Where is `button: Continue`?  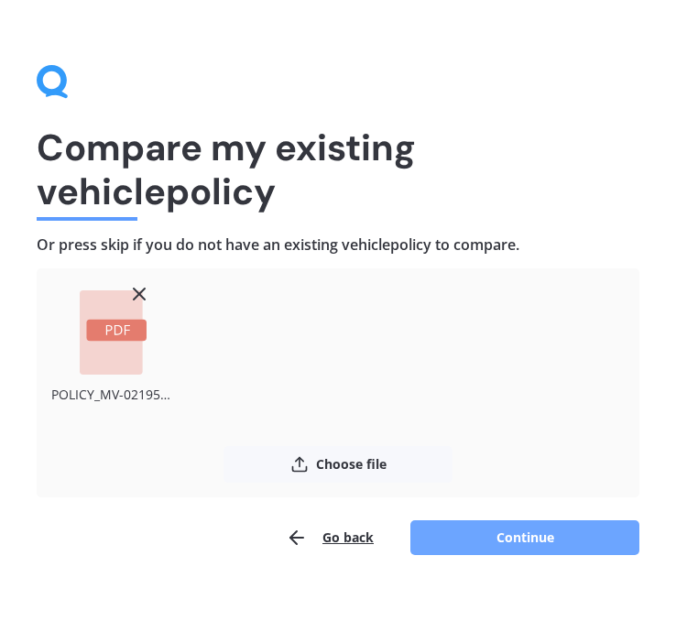
button: Continue is located at coordinates (525, 538).